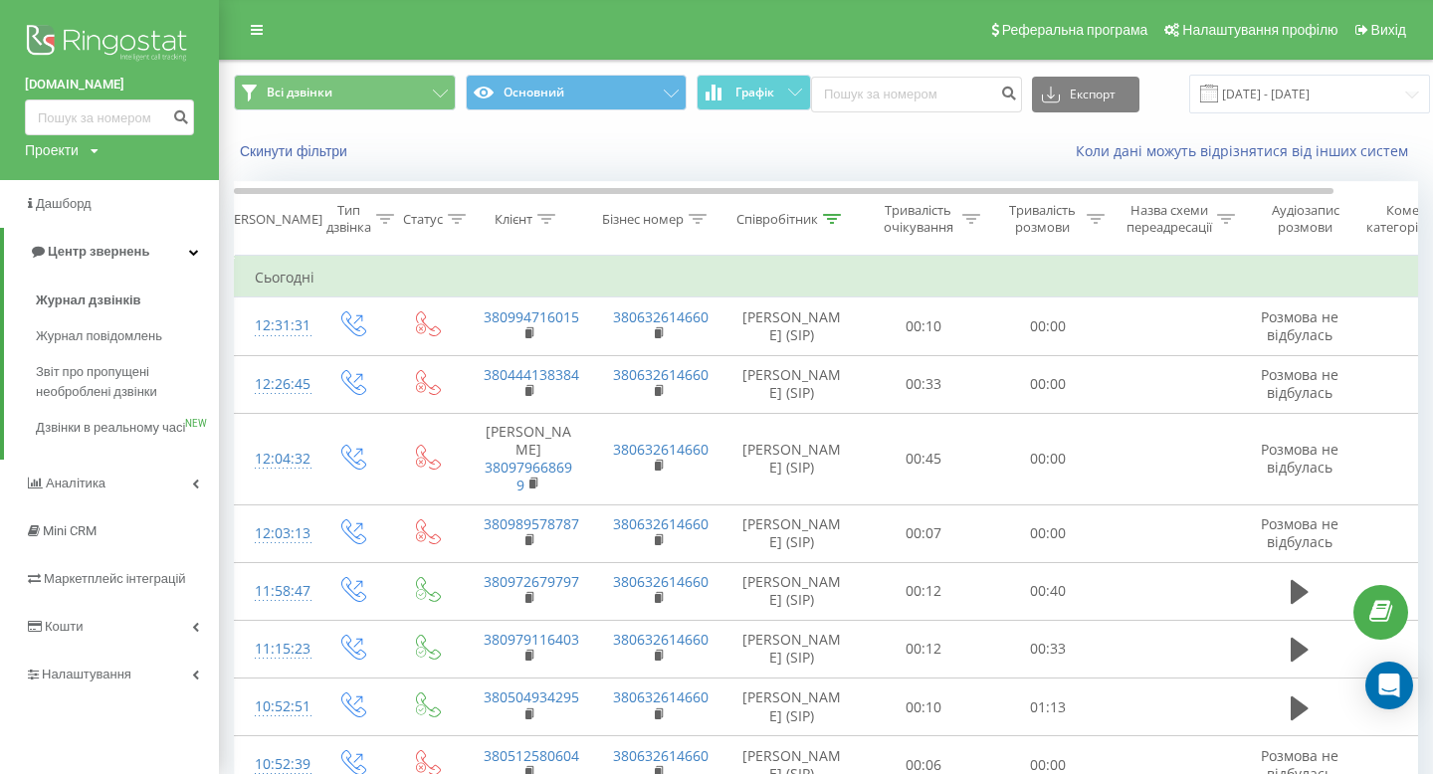  I want to click on a: Журнал дзвінків, so click(127, 300).